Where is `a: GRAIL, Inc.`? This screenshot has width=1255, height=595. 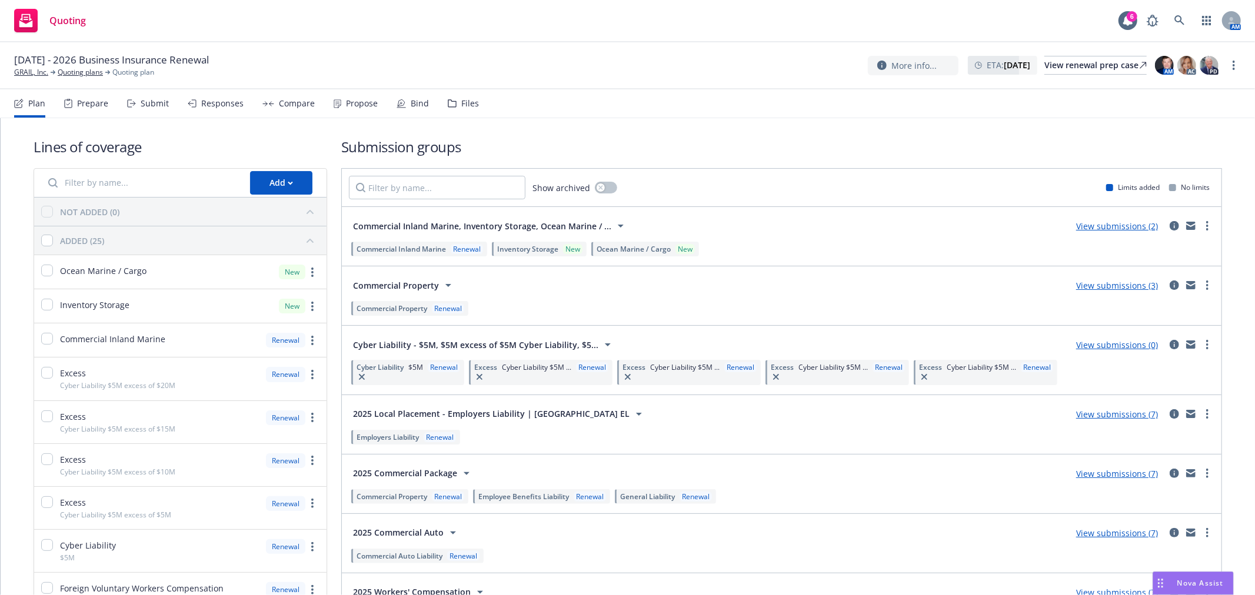
a: GRAIL, Inc. is located at coordinates (31, 72).